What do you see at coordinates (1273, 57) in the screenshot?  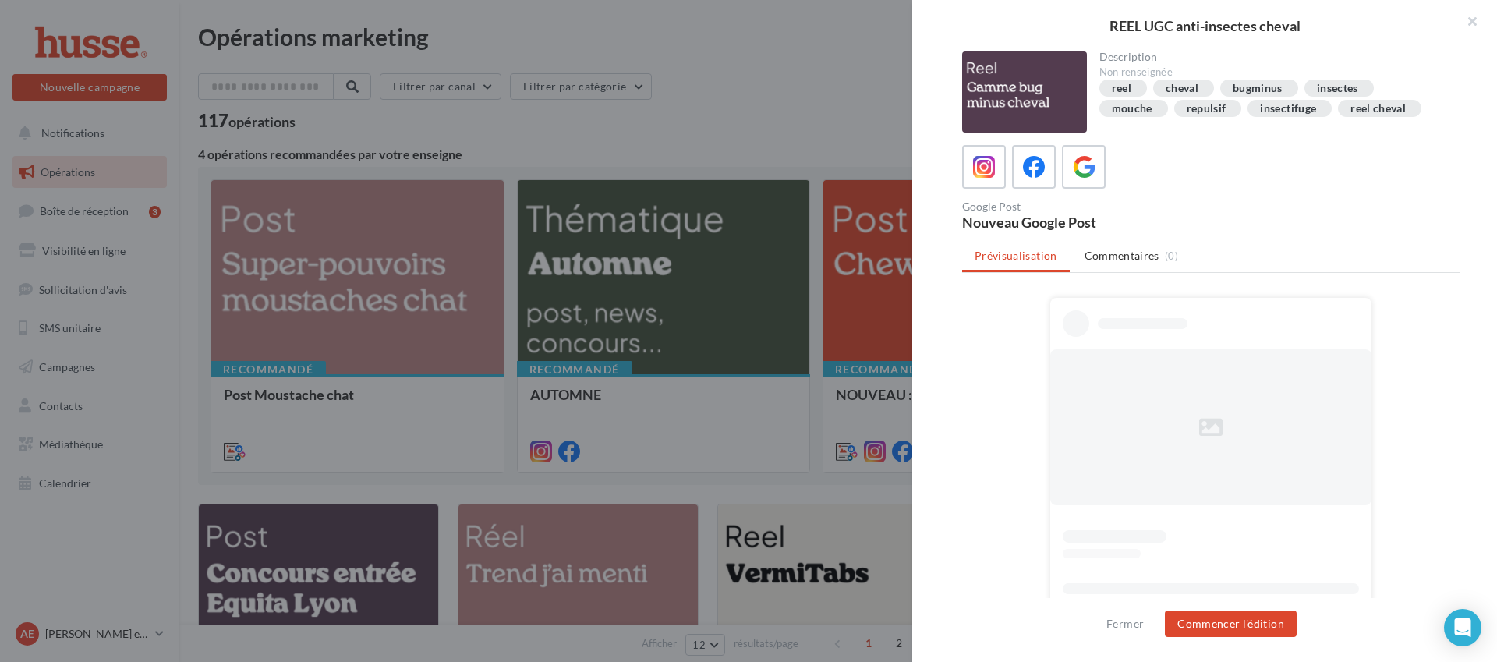 I see `div: Description` at bounding box center [1273, 57].